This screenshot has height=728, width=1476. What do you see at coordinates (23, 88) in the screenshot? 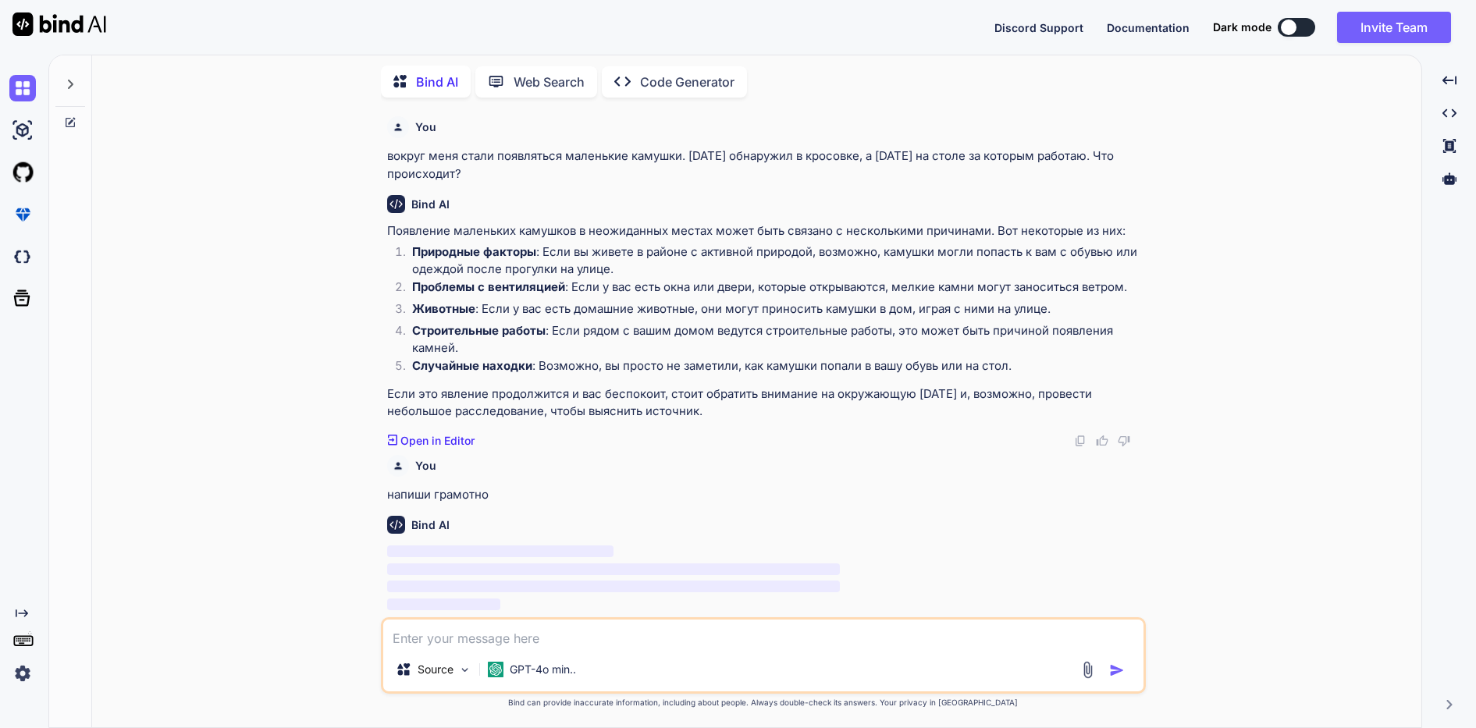
I see `img: chat` at bounding box center [23, 88].